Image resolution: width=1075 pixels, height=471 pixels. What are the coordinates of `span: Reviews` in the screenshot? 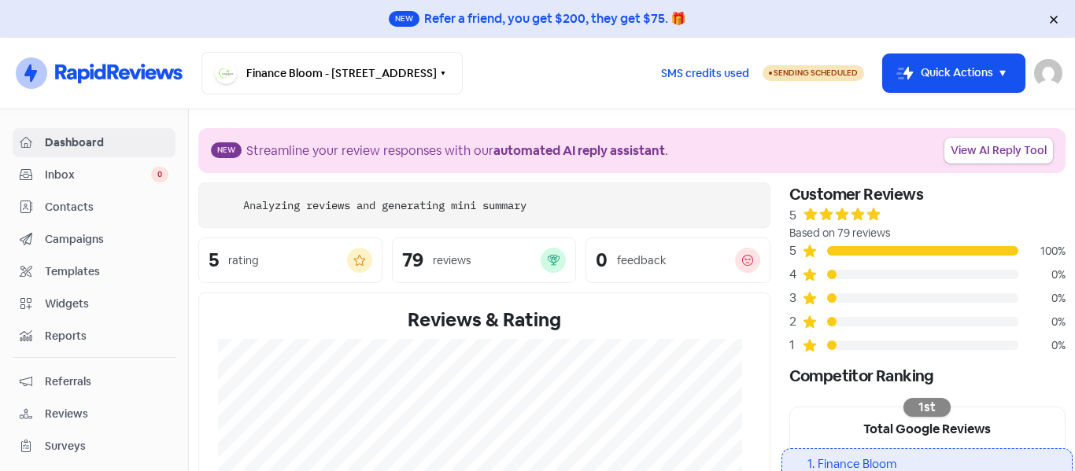 It's located at (106, 414).